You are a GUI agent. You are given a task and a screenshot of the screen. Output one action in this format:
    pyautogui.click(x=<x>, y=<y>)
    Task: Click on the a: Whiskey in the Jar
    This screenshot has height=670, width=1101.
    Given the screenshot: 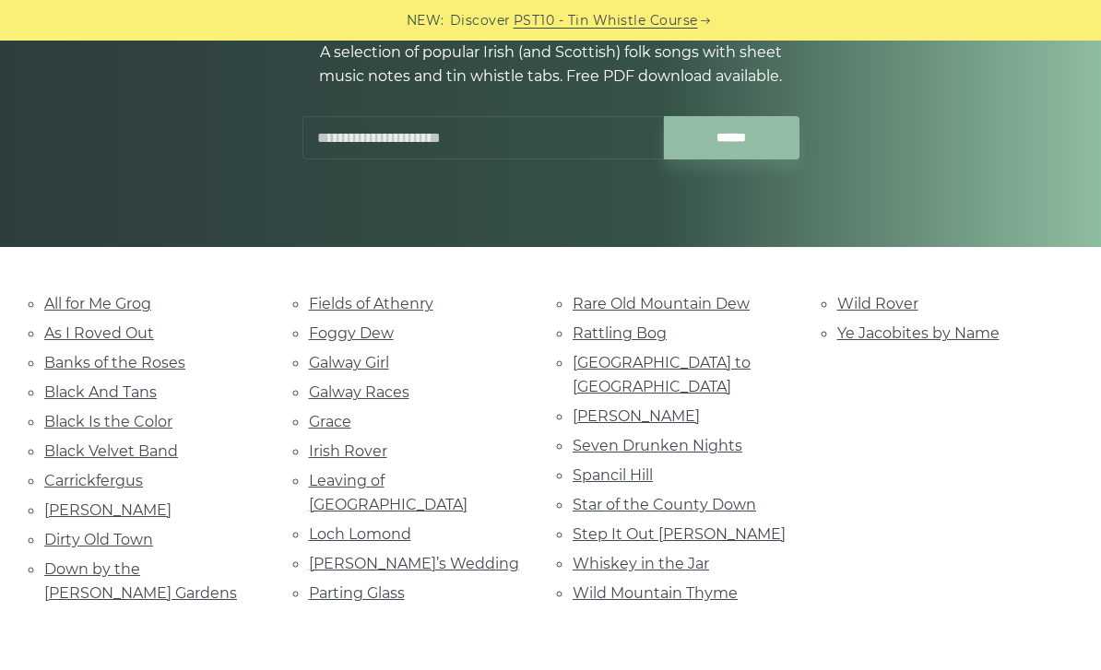 What is the action you would take?
    pyautogui.click(x=641, y=563)
    